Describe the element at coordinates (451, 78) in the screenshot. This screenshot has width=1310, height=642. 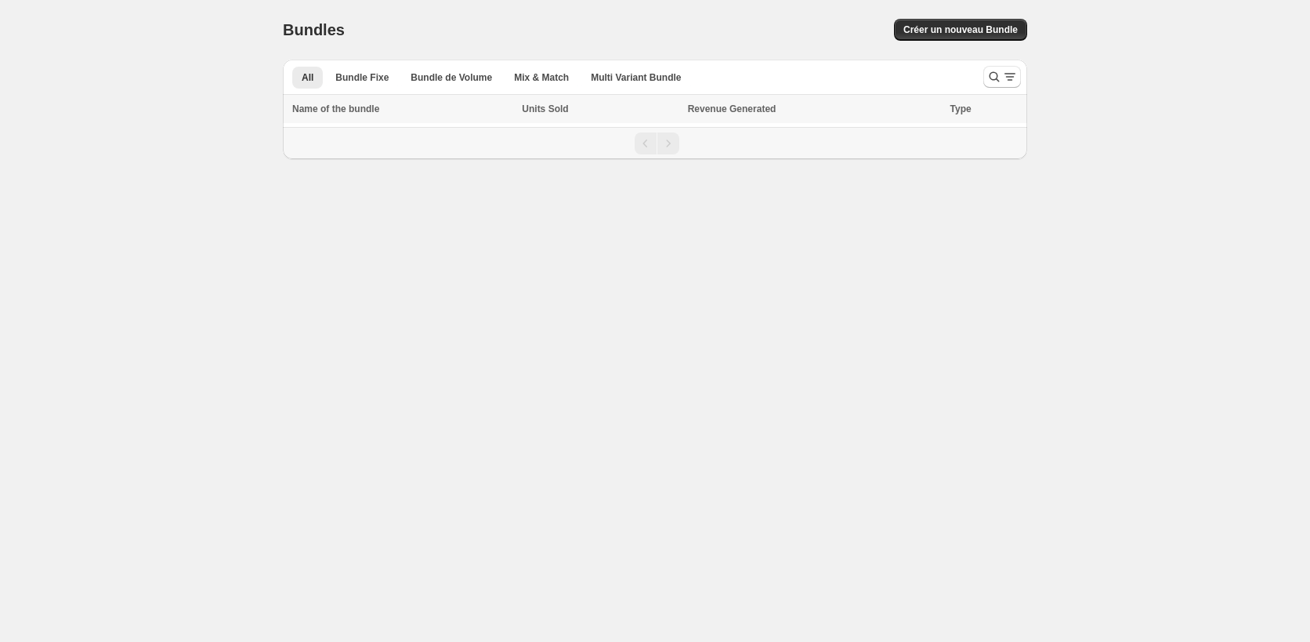
I see `span: Bundle de Volume` at that location.